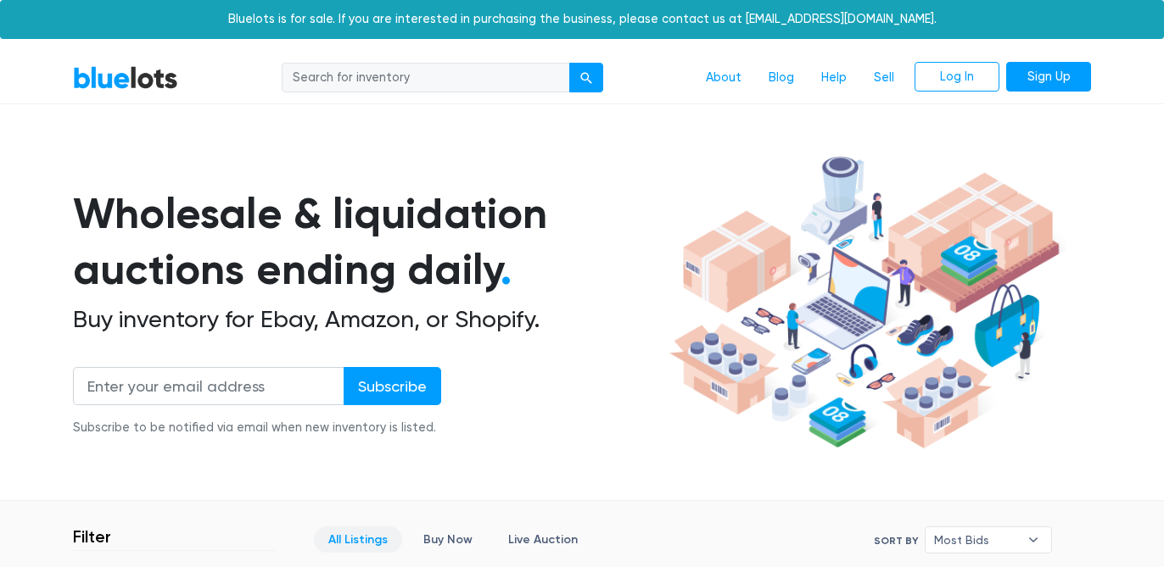 Image resolution: width=1164 pixels, height=567 pixels. What do you see at coordinates (368, 320) in the screenshot?
I see `h2: Buy inventory for Ebay, Amazon, or Shopify.` at bounding box center [368, 320].